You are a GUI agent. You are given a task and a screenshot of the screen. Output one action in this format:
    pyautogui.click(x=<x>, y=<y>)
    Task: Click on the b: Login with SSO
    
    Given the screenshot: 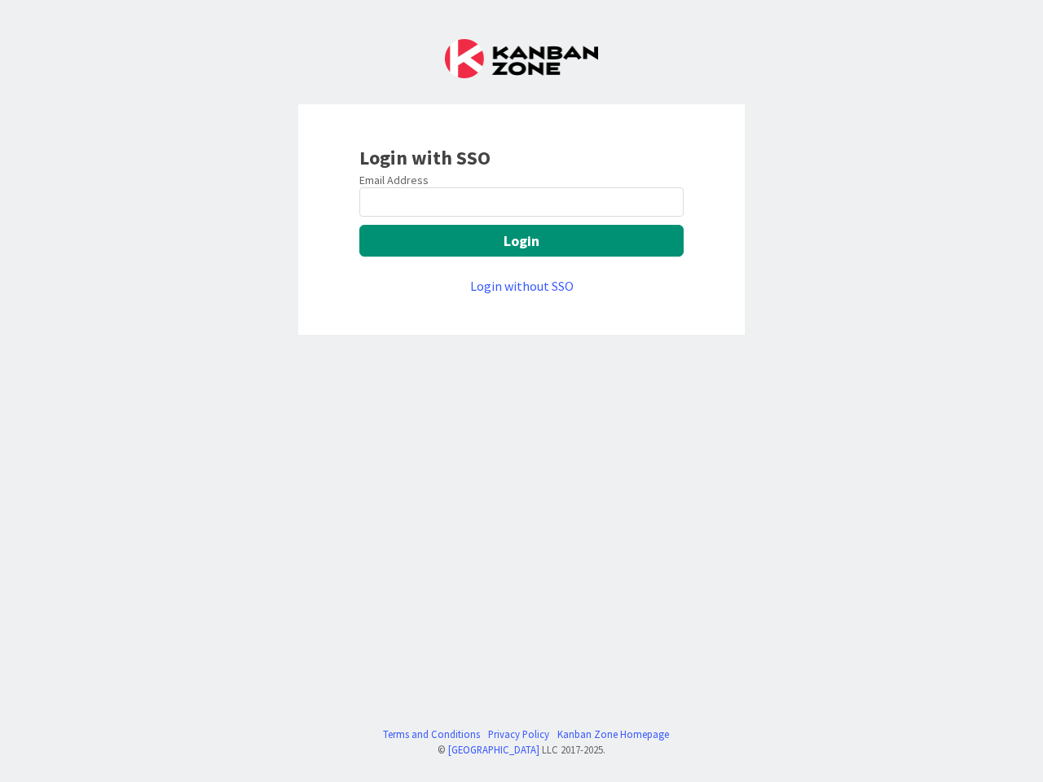 What is the action you would take?
    pyautogui.click(x=424, y=157)
    